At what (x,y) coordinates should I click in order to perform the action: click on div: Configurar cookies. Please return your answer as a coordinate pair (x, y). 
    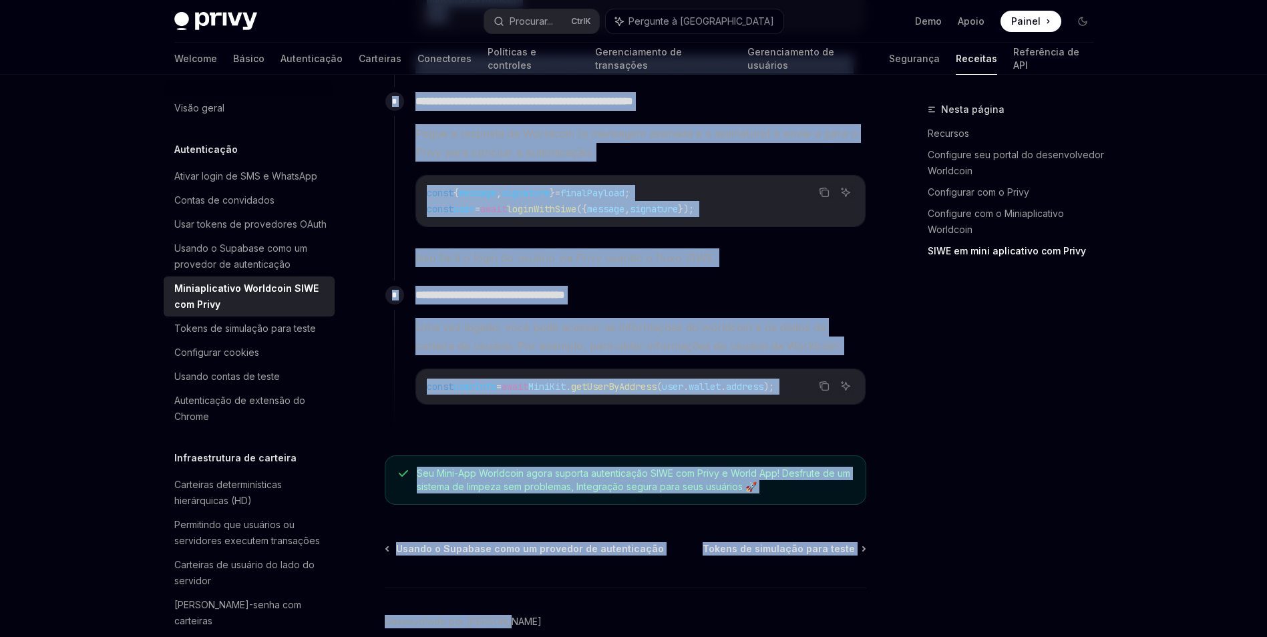
    Looking at the image, I should click on (216, 353).